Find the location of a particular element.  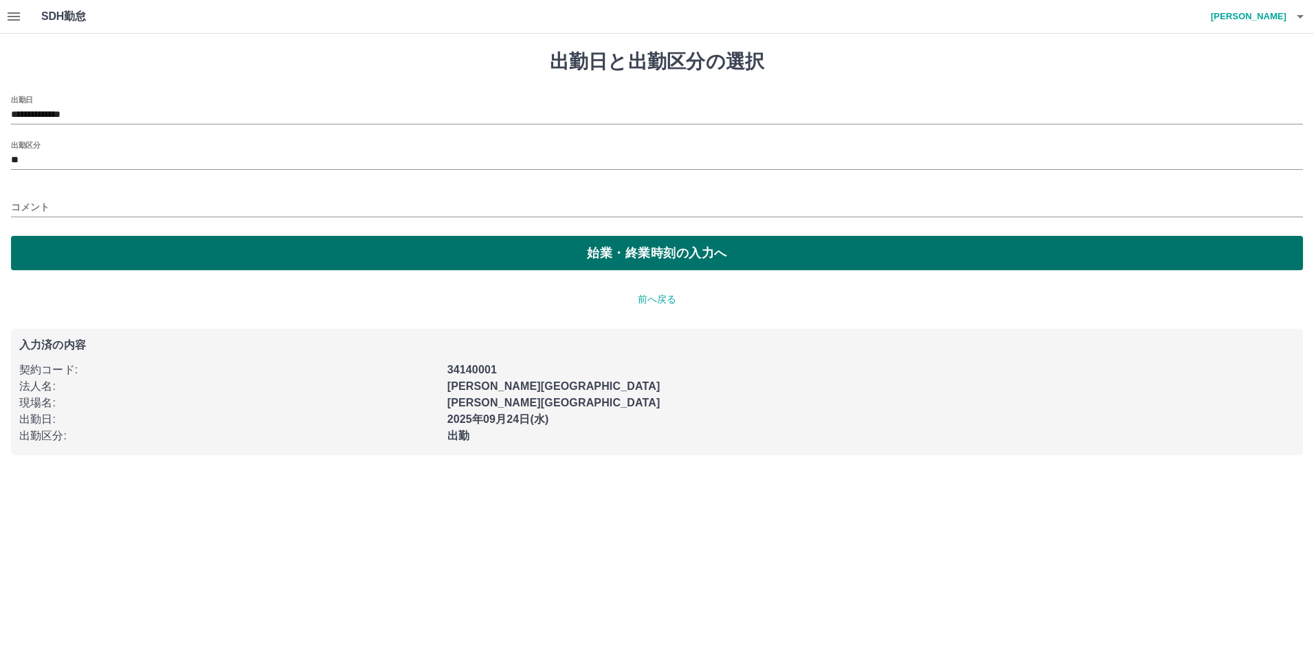

p: 出勤日 : is located at coordinates (229, 419).